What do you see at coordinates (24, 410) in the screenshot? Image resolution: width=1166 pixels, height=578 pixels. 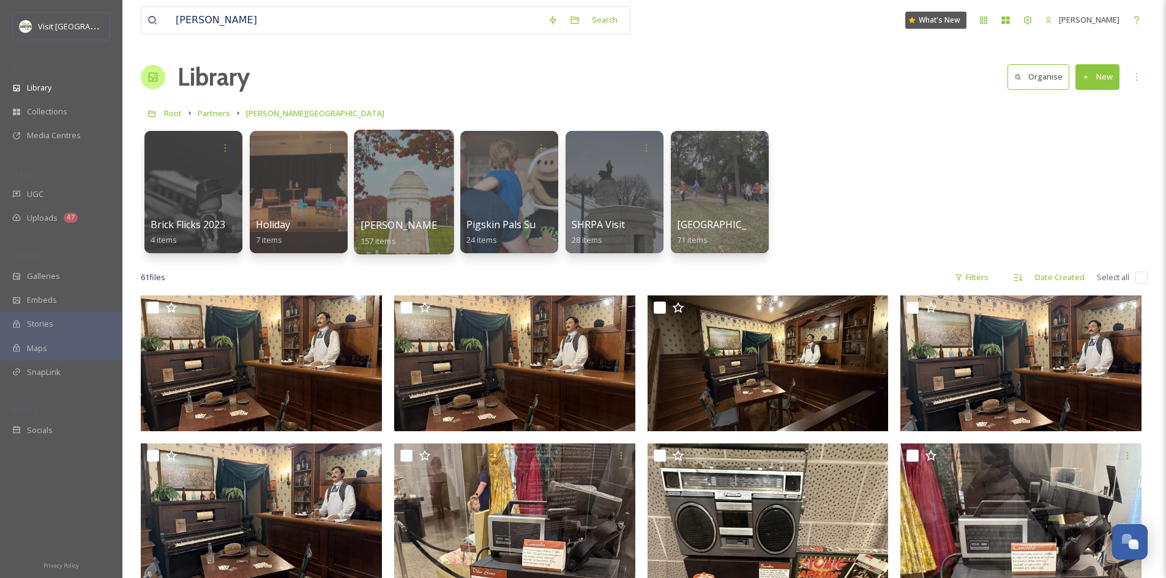 I see `span: SOCIALS` at bounding box center [24, 410].